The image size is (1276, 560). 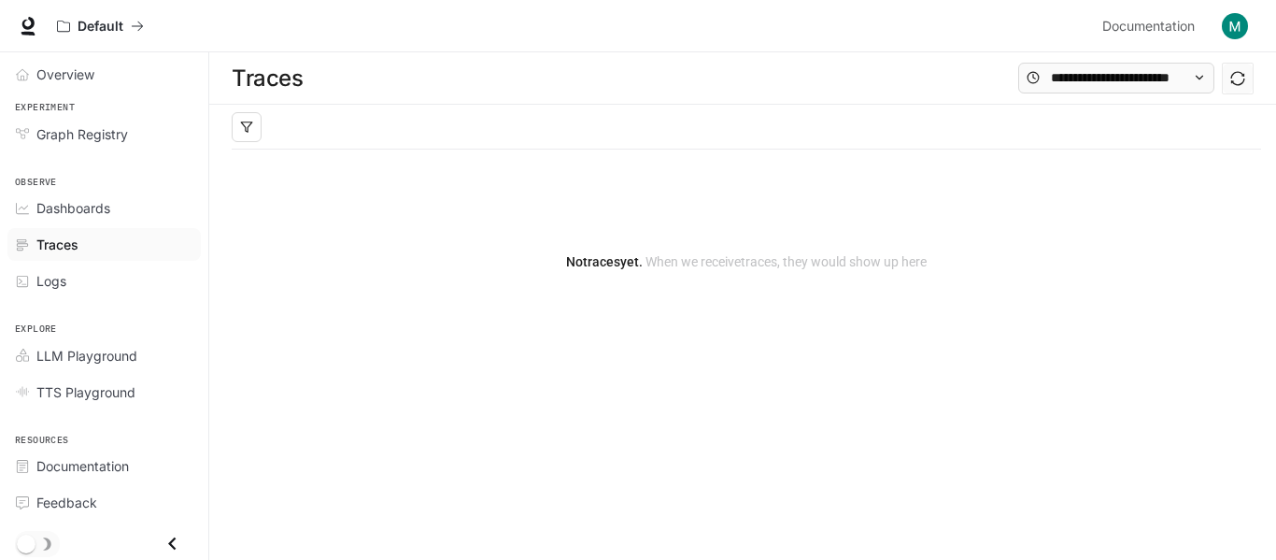 I want to click on span: Dashboards, so click(x=73, y=207).